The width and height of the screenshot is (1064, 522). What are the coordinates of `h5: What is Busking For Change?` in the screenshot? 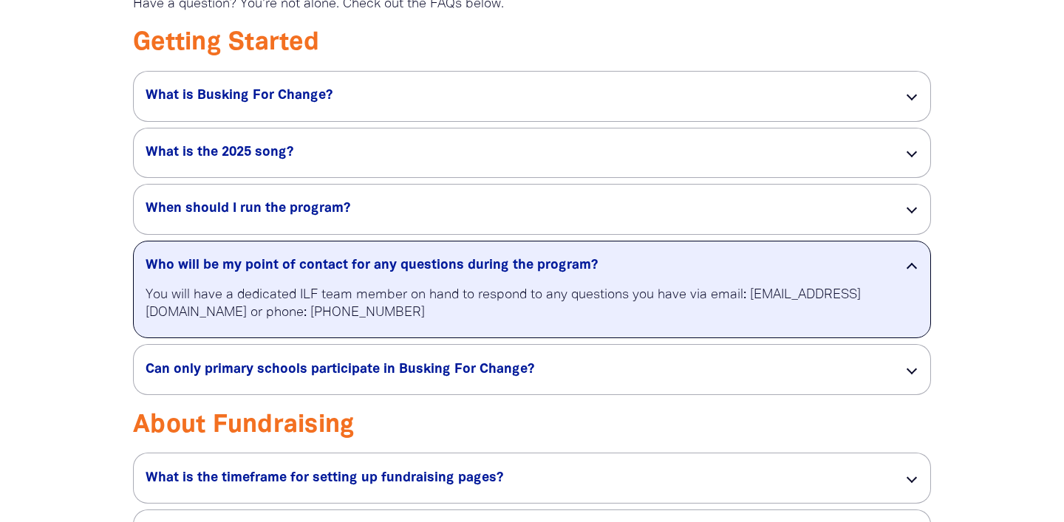 It's located at (513, 96).